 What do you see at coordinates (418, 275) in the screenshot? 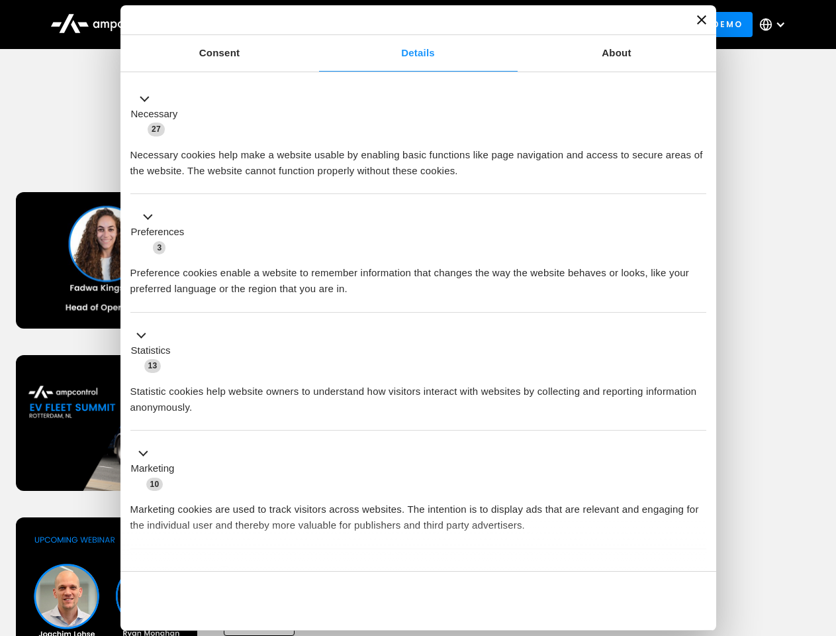
I see `div: Preference cookies enable a website to remember information that changes the way the website beha...` at bounding box center [418, 275].